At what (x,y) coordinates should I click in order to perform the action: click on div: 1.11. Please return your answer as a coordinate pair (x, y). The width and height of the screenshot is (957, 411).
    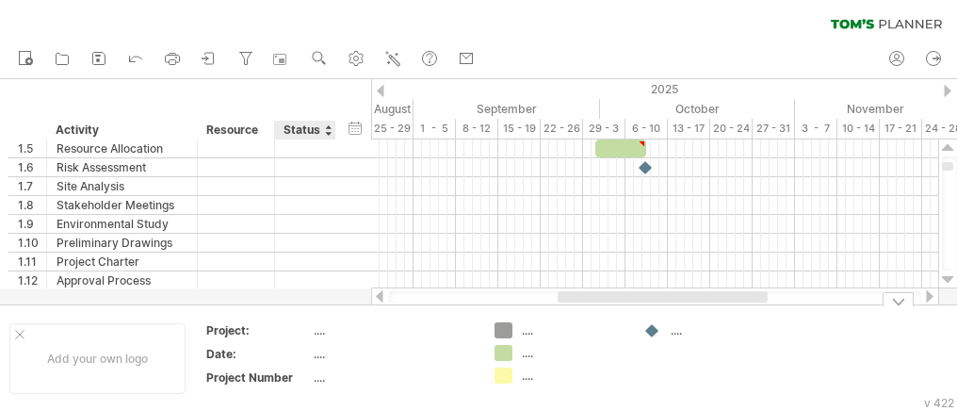
    Looking at the image, I should click on (32, 261).